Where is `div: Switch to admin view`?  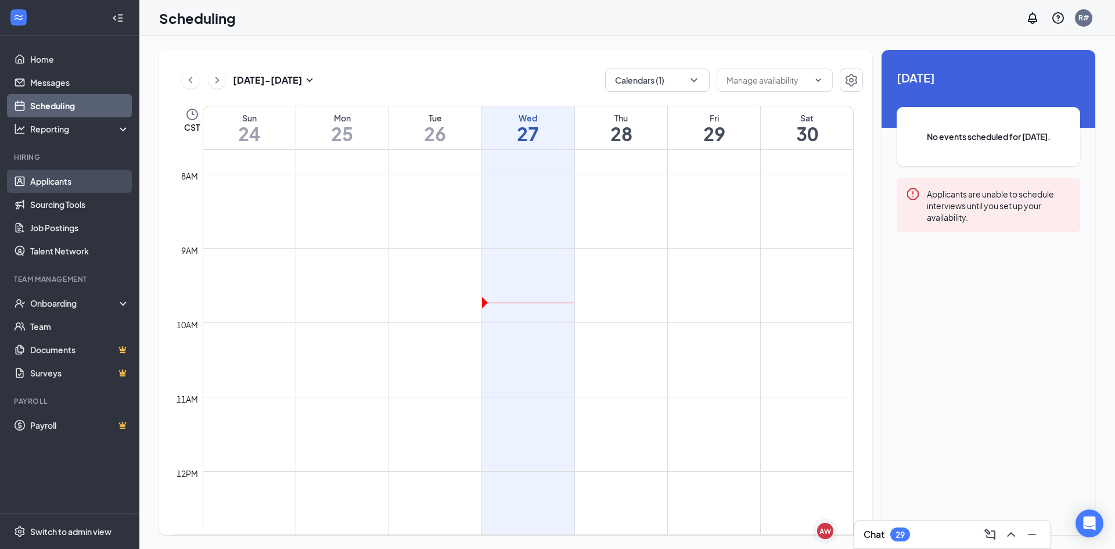 div: Switch to admin view is located at coordinates (71, 531).